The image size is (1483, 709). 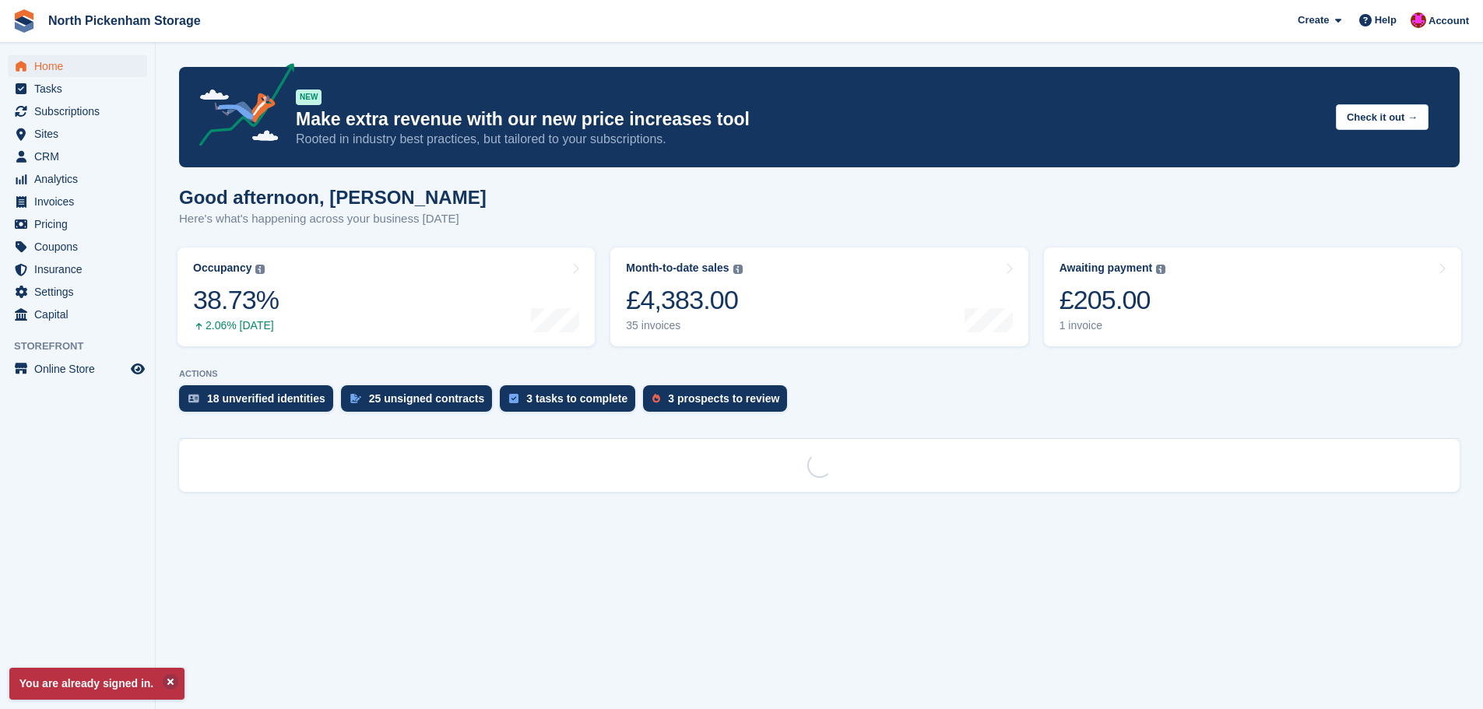 What do you see at coordinates (719, 403) in the screenshot?
I see `a: 3 prospects to review` at bounding box center [719, 403].